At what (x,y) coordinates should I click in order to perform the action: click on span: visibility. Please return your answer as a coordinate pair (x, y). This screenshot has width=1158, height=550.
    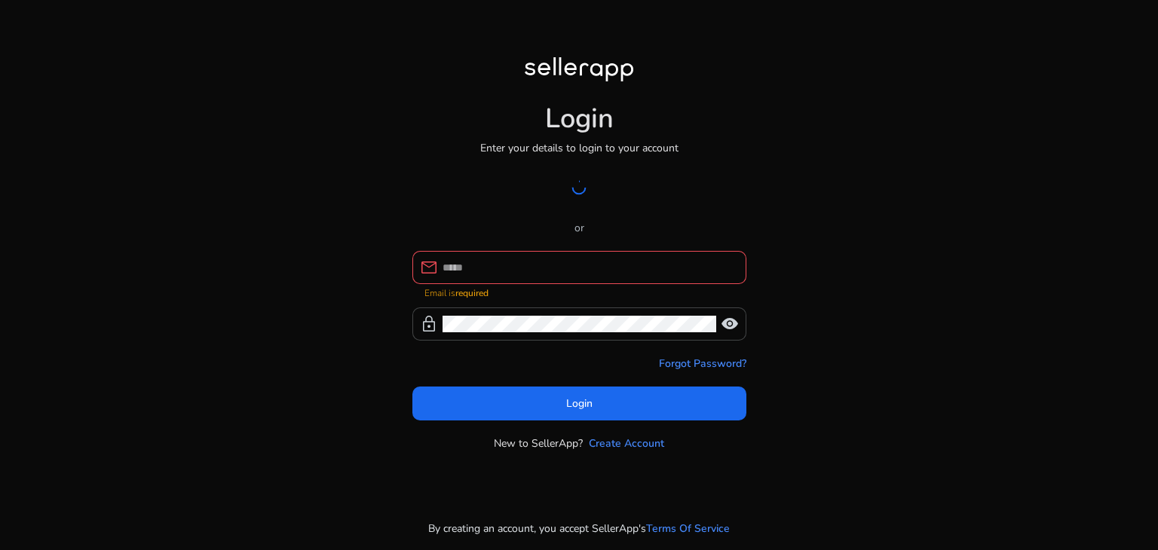
    Looking at the image, I should click on (730, 324).